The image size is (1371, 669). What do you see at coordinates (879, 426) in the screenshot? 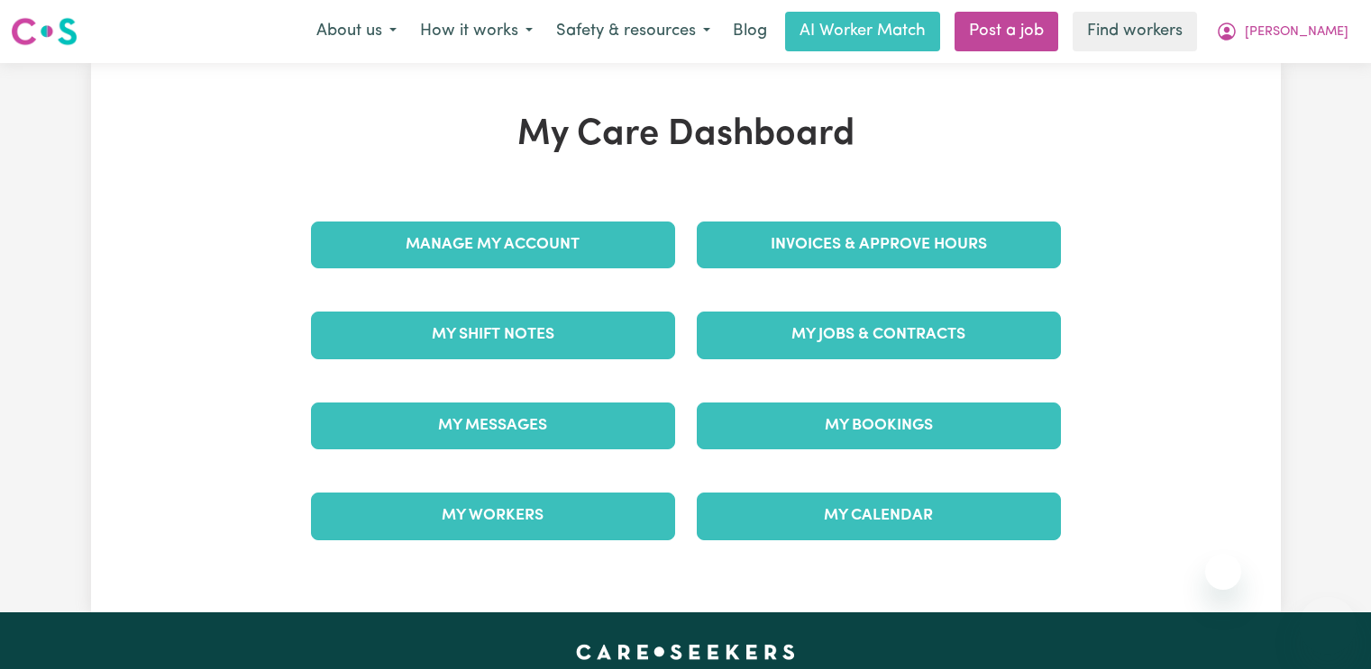
I see `a: My Bookings` at bounding box center [879, 426].